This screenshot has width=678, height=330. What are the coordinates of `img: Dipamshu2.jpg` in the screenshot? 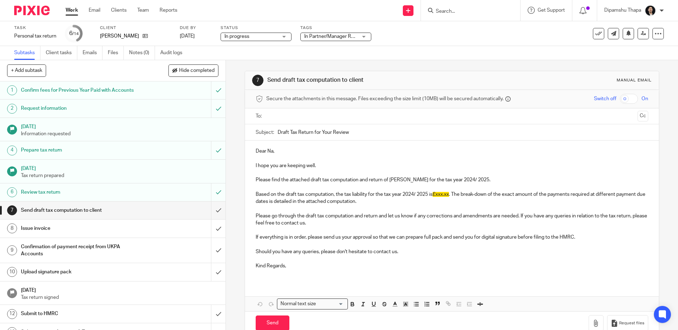 It's located at (650, 11).